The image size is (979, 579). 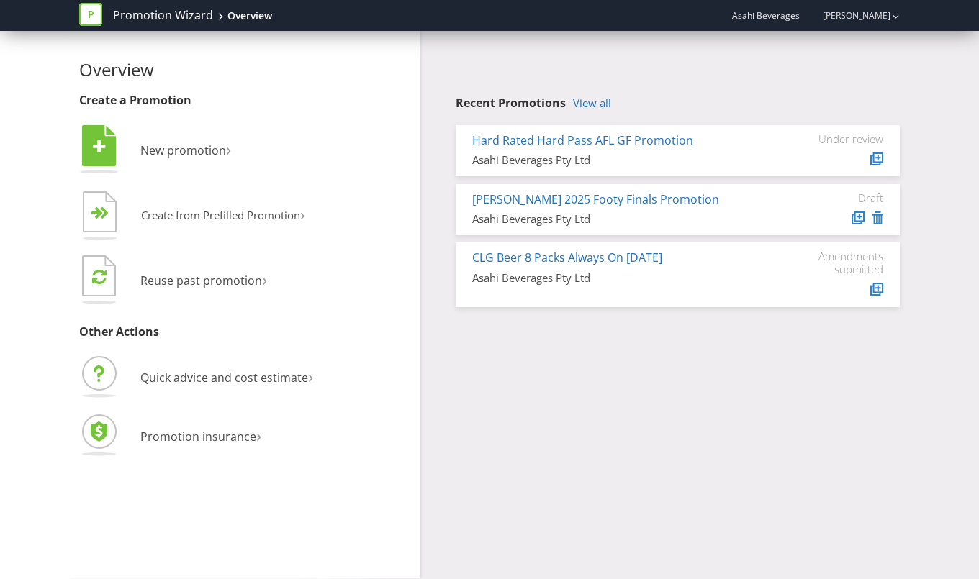 What do you see at coordinates (510, 103) in the screenshot?
I see `span: Recent Promotions` at bounding box center [510, 103].